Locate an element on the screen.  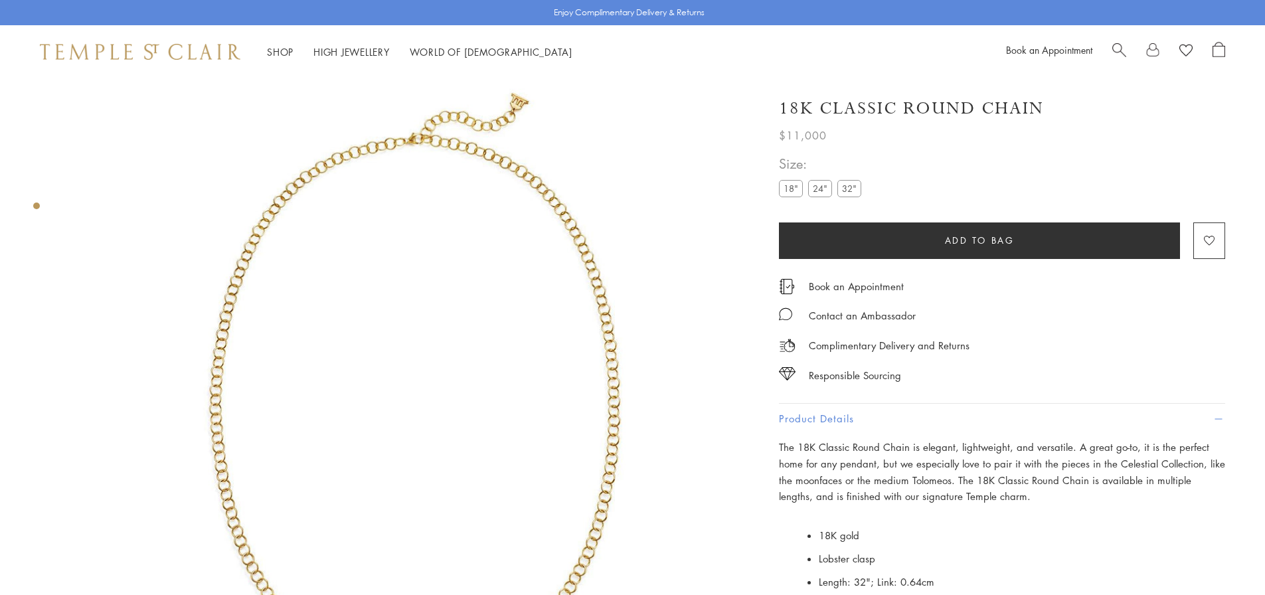
div: Contact an Ambassador is located at coordinates (862, 315).